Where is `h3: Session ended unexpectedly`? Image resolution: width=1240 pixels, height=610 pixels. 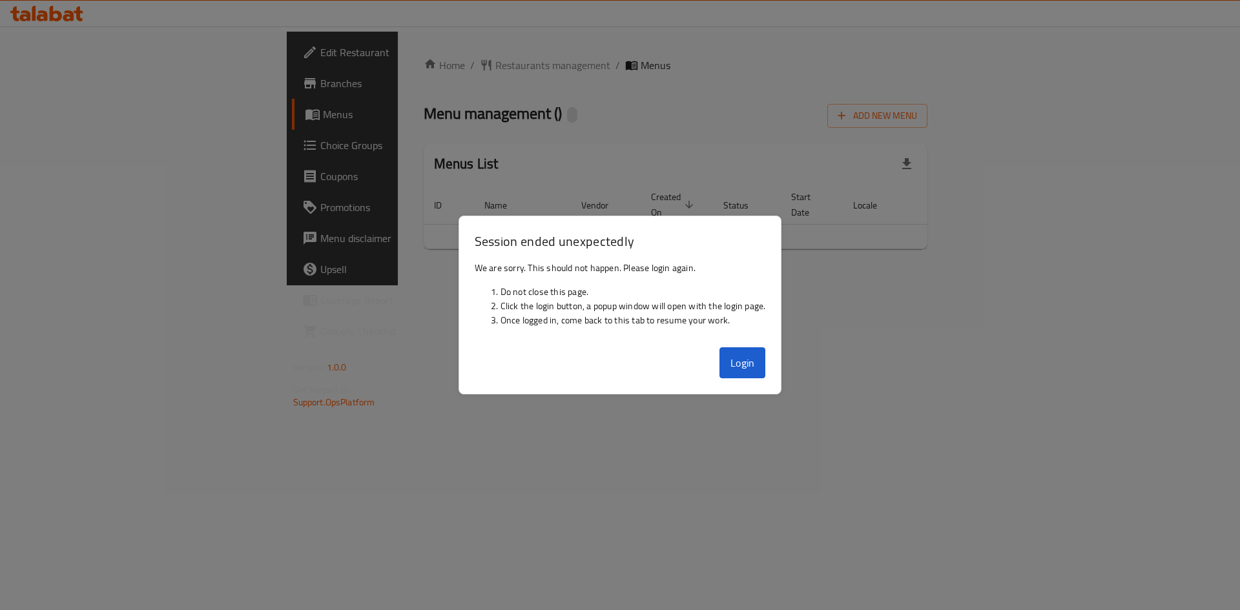 h3: Session ended unexpectedly is located at coordinates (620, 241).